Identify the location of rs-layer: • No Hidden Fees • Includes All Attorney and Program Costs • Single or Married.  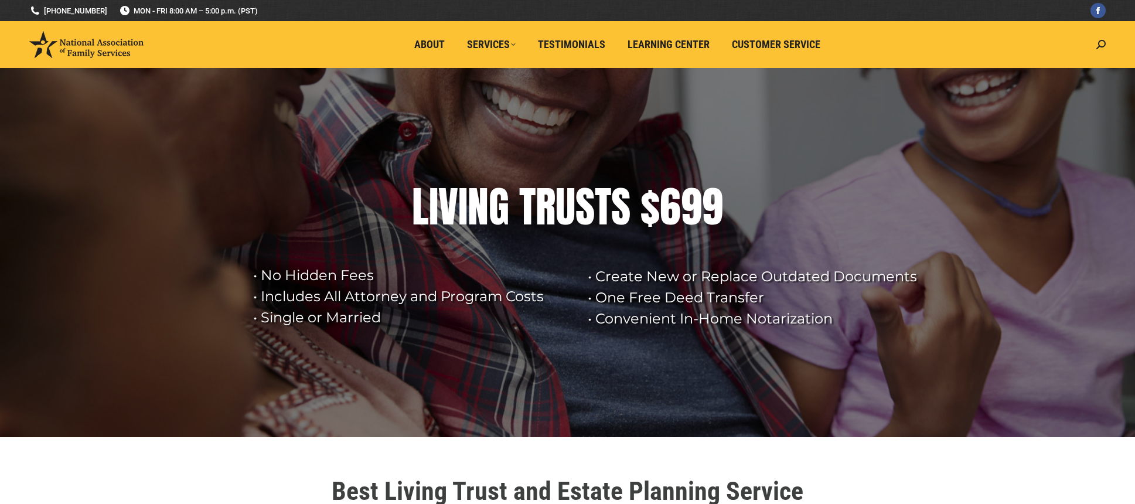
(413, 296).